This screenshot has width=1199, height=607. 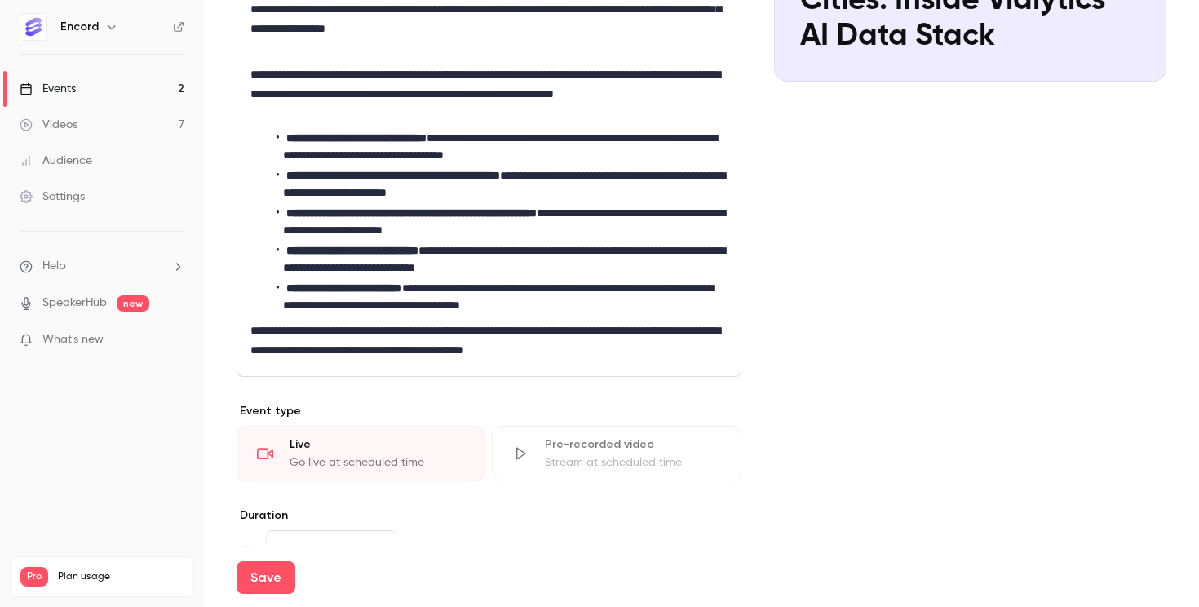 What do you see at coordinates (266, 577) in the screenshot?
I see `button: Save` at bounding box center [266, 577].